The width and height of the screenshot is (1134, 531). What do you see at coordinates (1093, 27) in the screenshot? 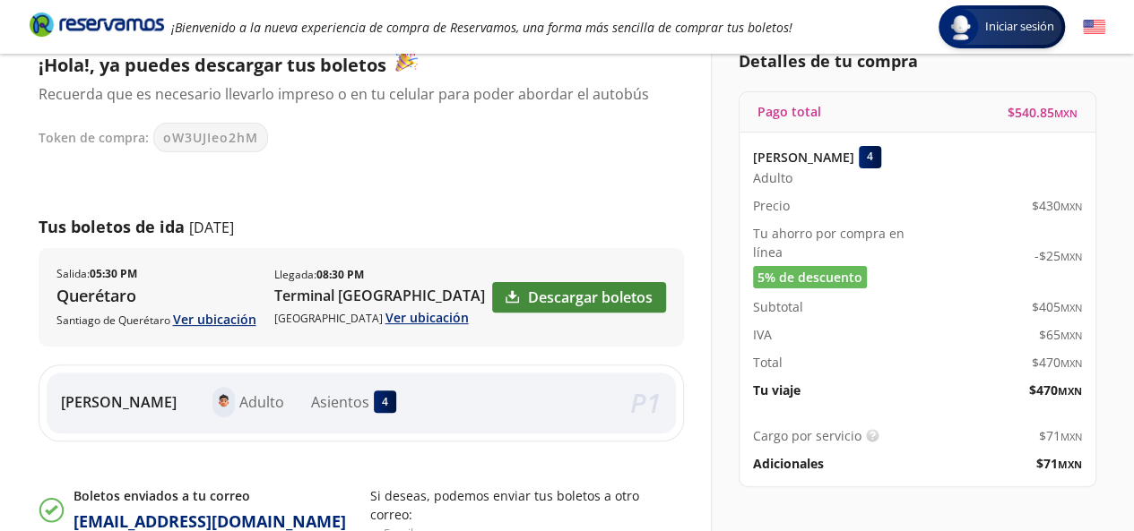
I see `button: English` at bounding box center [1093, 27].